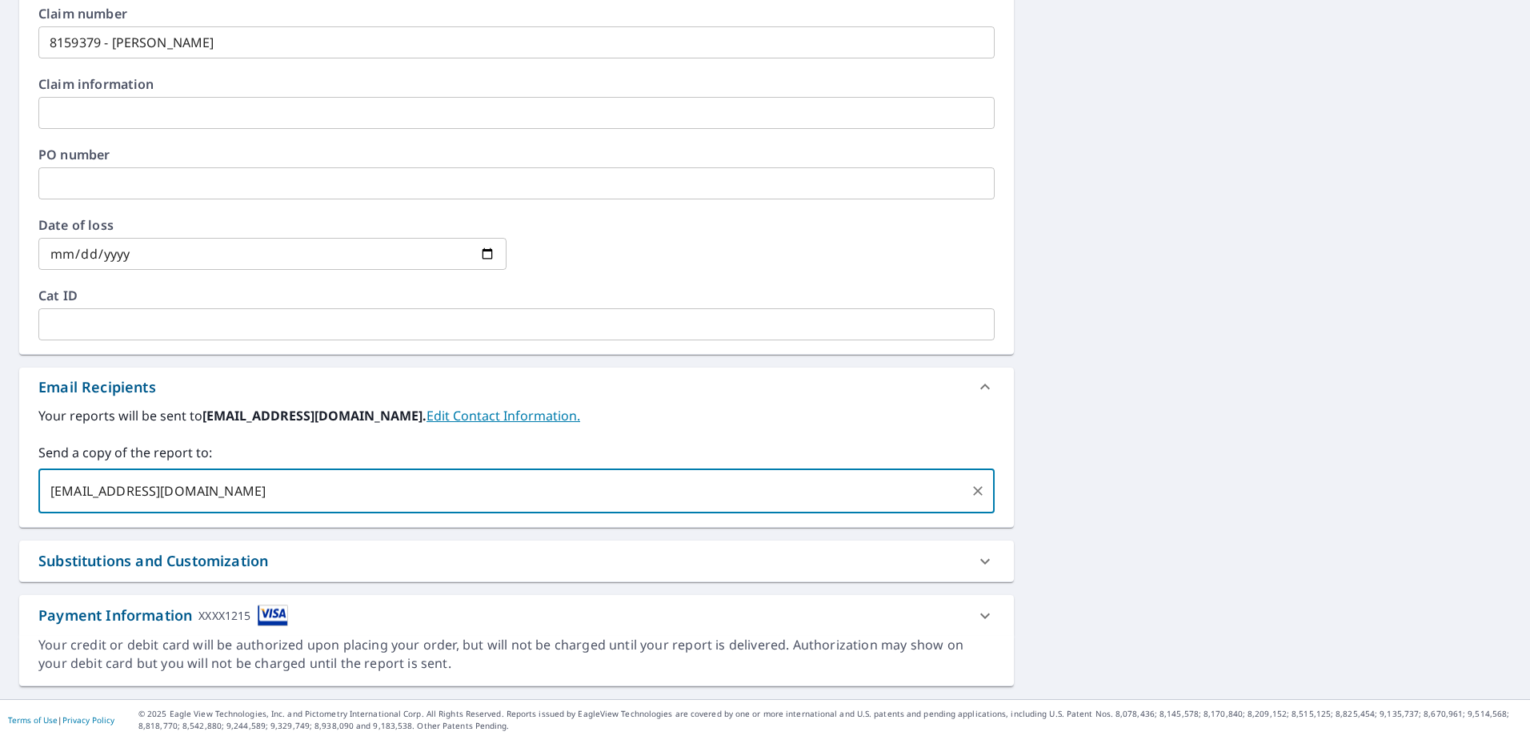  Describe the element at coordinates (516, 654) in the screenshot. I see `div: Your credit or debit card will be authorized upon placing your order, but will not be charged unt...` at that location.